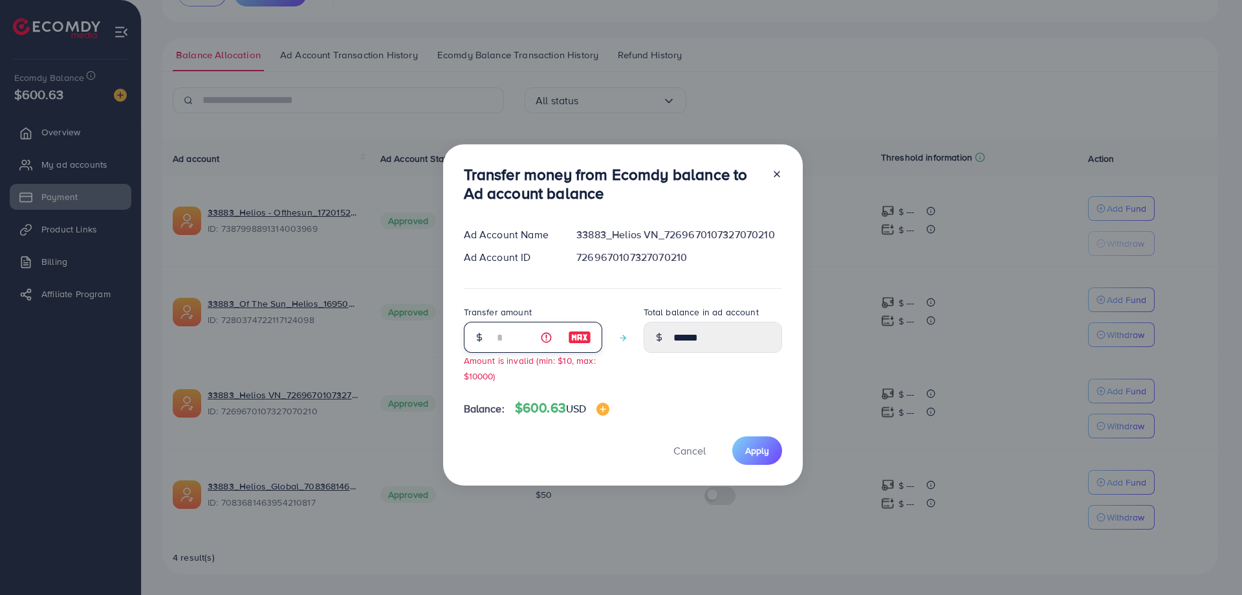 This screenshot has height=595, width=1242. Describe the element at coordinates (701, 312) in the screenshot. I see `label: Total balance in ad account` at that location.